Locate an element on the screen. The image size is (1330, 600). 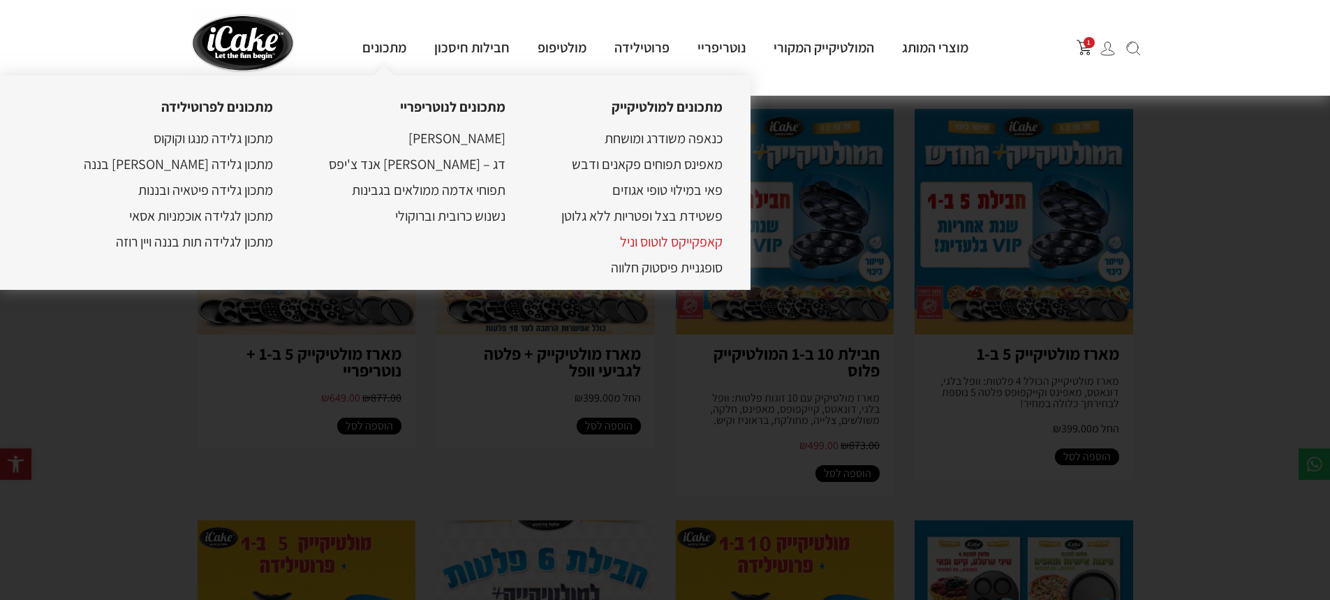
a: מאפינס תפוחים פקאנים ודבש is located at coordinates (647, 164).